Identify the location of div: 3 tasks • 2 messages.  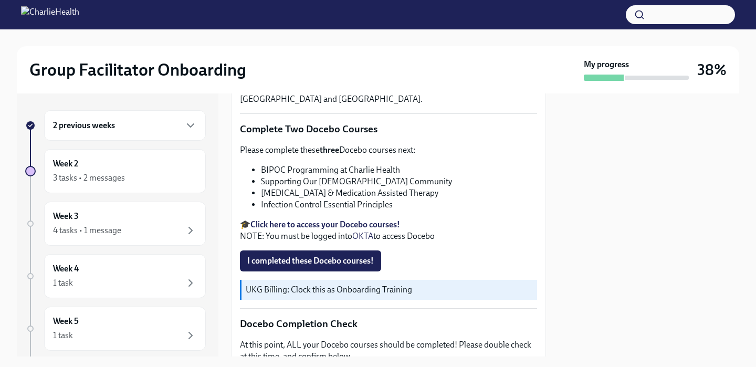
(89, 178).